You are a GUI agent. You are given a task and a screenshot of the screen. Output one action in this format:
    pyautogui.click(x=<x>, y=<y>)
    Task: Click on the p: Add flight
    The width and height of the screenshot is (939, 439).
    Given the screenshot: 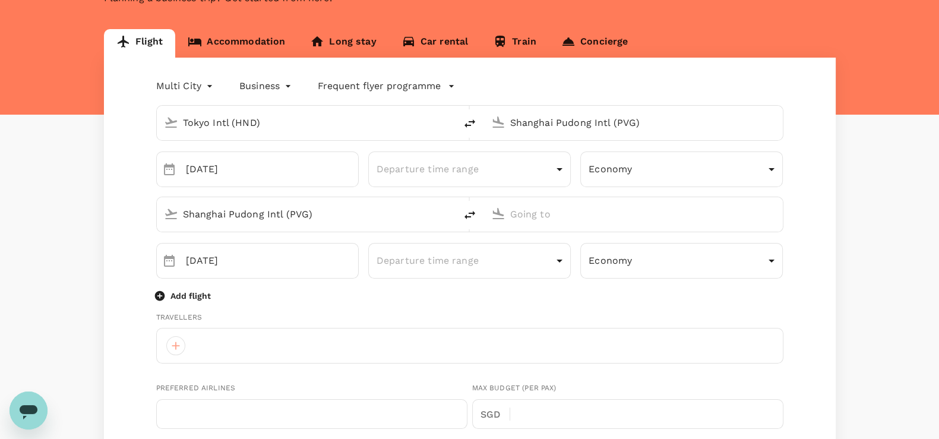 What is the action you would take?
    pyautogui.click(x=191, y=296)
    